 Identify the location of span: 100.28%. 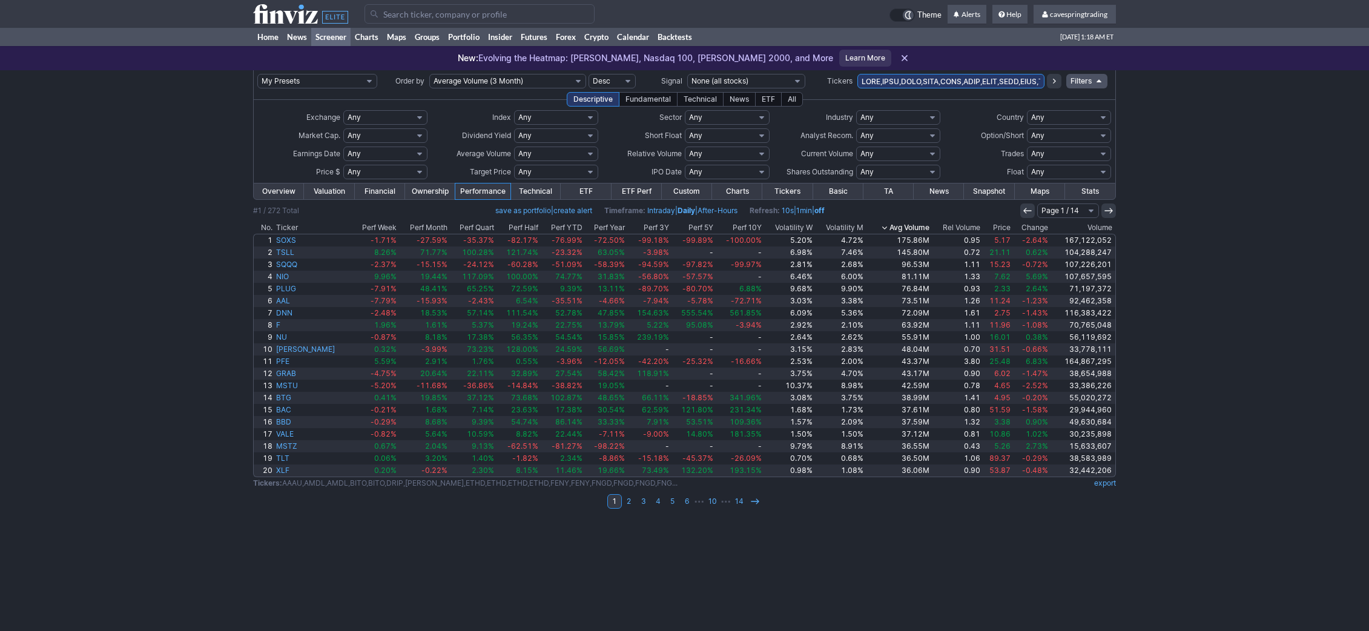
(478, 252).